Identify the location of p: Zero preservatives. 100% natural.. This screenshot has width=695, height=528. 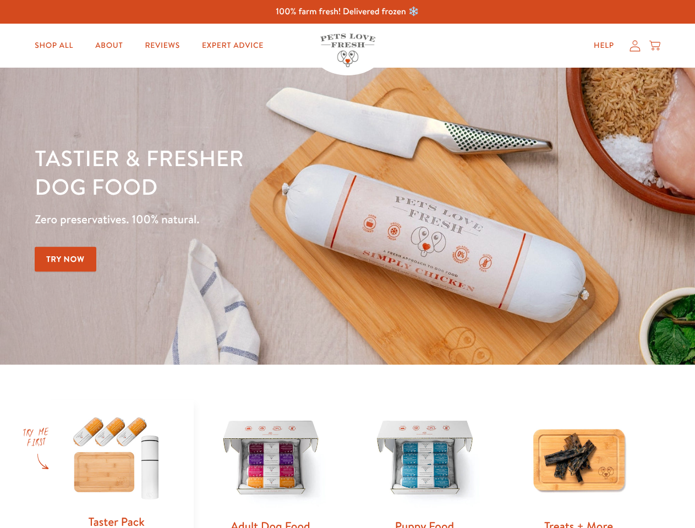
(243, 220).